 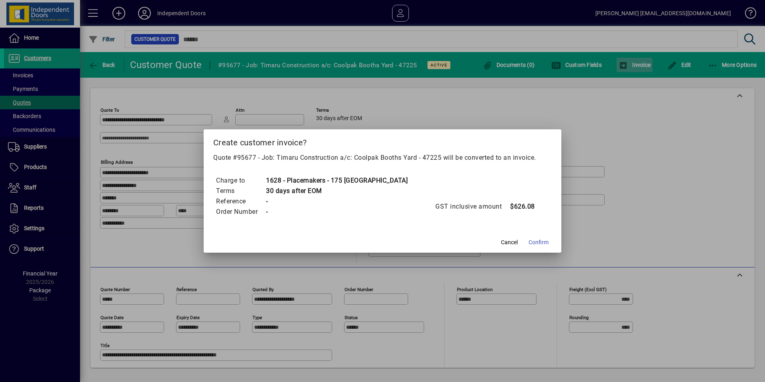 I want to click on span: Confirm, so click(x=539, y=242).